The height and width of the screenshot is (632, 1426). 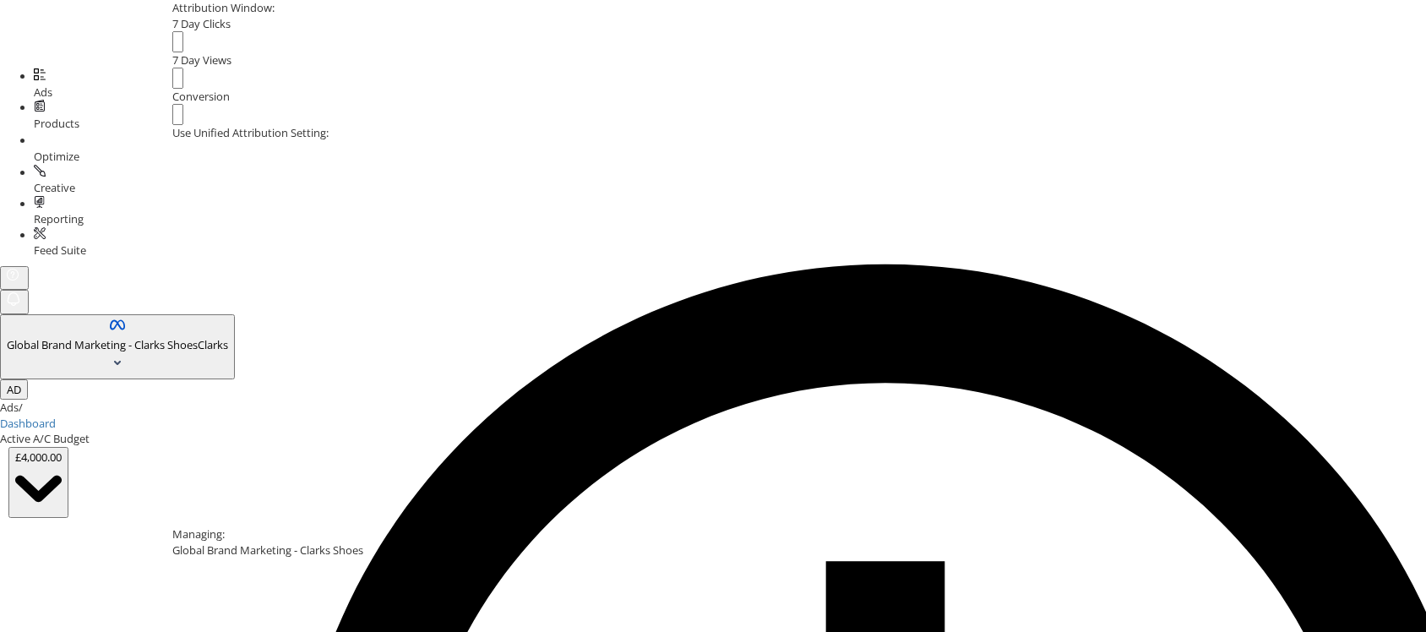 What do you see at coordinates (38, 457) in the screenshot?
I see `div: £4,000.00` at bounding box center [38, 457].